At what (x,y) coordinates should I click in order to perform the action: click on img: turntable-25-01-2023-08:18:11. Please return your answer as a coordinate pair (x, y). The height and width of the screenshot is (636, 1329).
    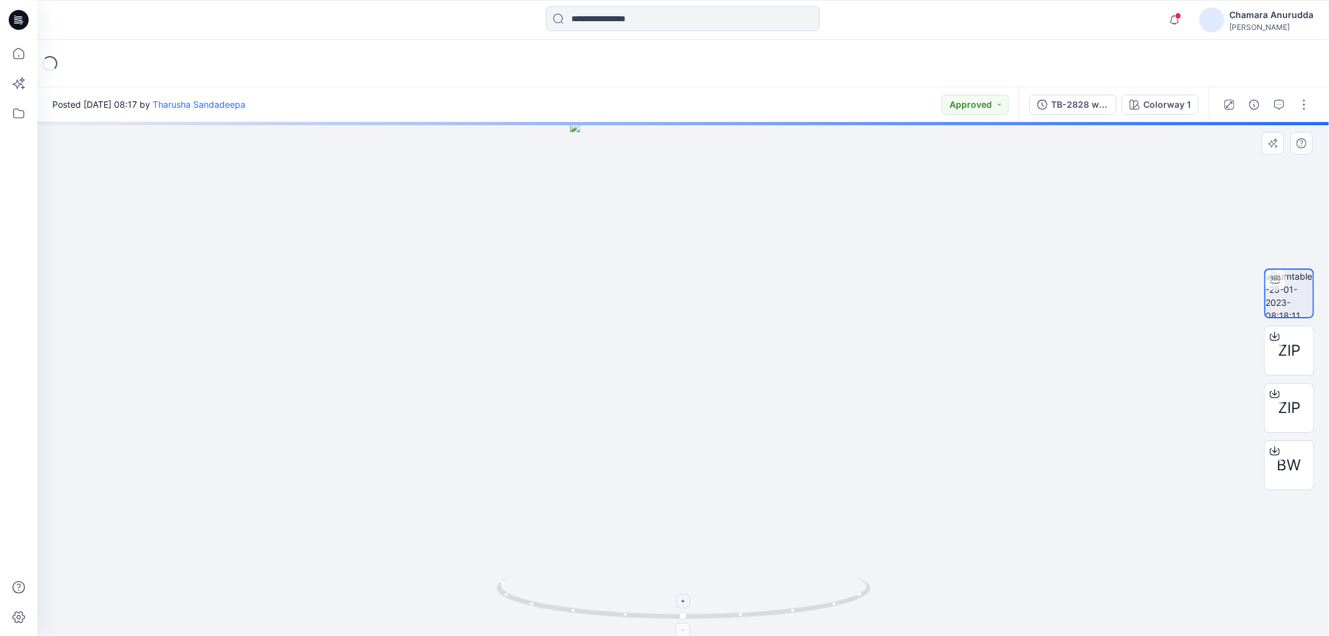
    Looking at the image, I should click on (1289, 293).